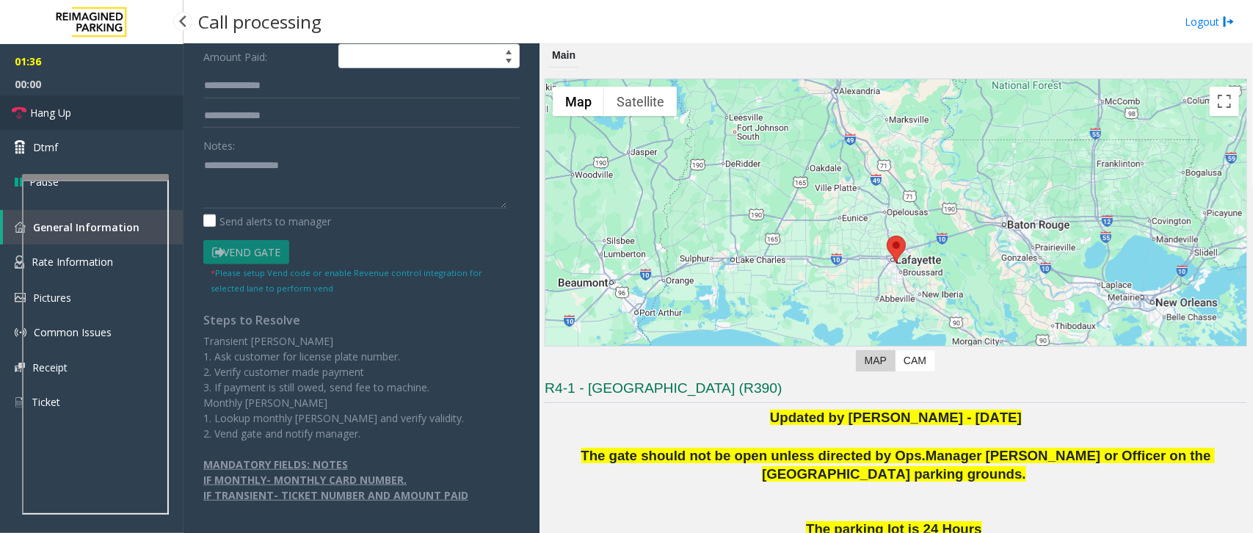  What do you see at coordinates (876, 360) in the screenshot?
I see `label: Map` at bounding box center [876, 360].